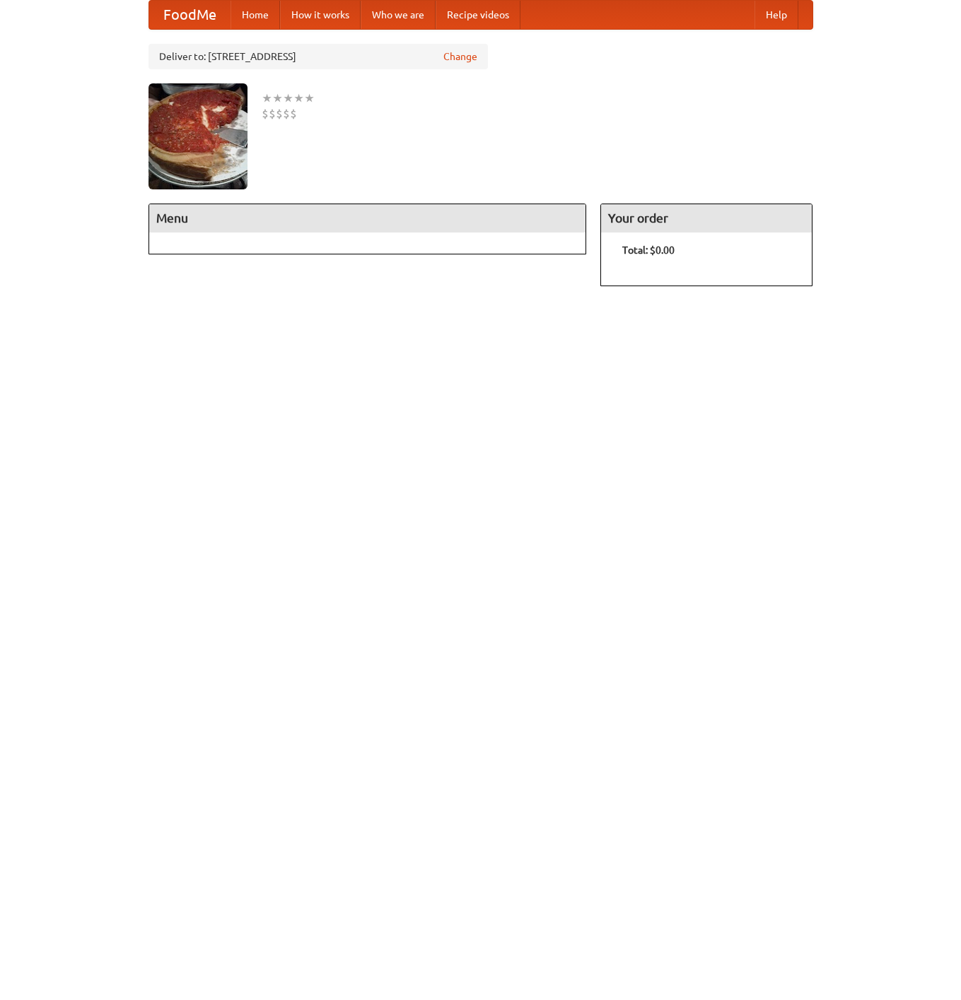 The image size is (961, 1000). What do you see at coordinates (398, 15) in the screenshot?
I see `a: Who we are` at bounding box center [398, 15].